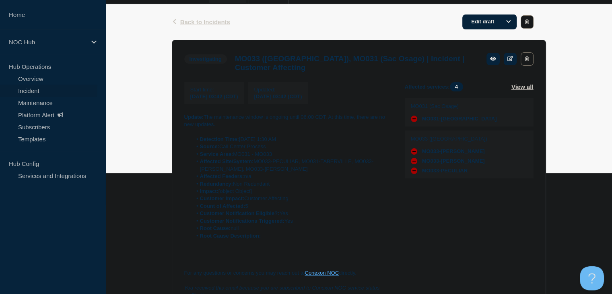  Describe the element at coordinates (292, 146) in the screenshot. I see `li: Call Center Process` at that location.